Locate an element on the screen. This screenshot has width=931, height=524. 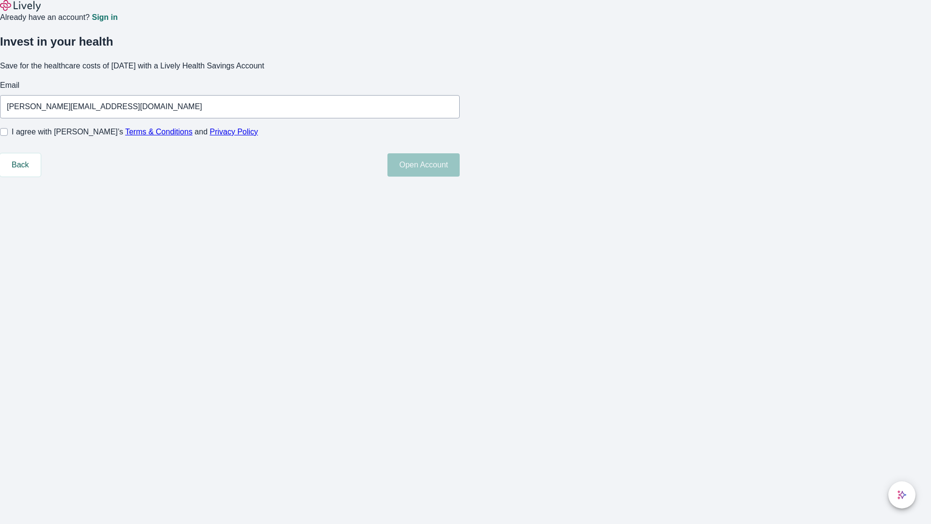
div: Sign in is located at coordinates (104, 17).